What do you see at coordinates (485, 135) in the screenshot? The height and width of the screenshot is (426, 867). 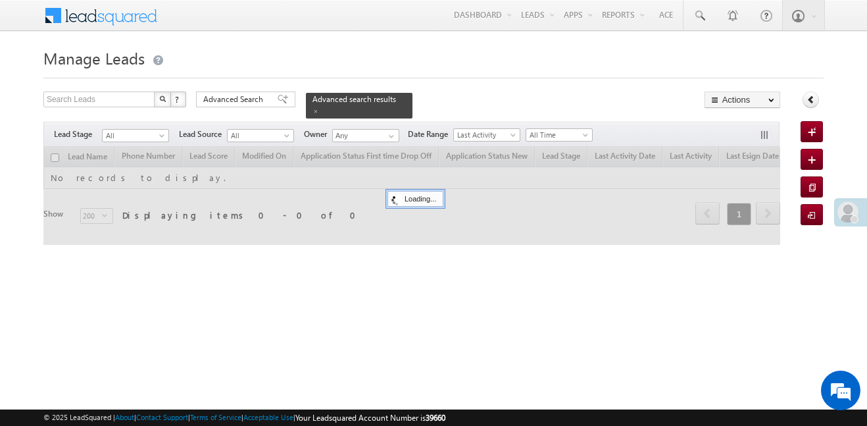 I see `span: Last Activity` at bounding box center [485, 135].